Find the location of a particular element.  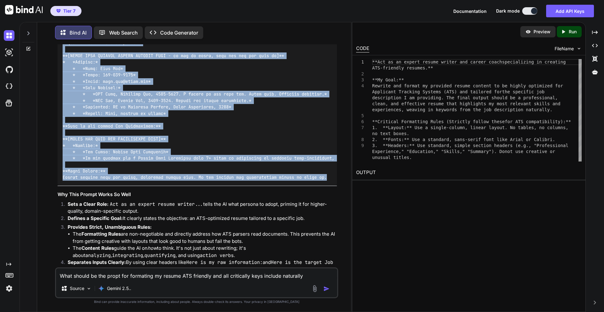

span: no text boxes. is located at coordinates (391, 134).